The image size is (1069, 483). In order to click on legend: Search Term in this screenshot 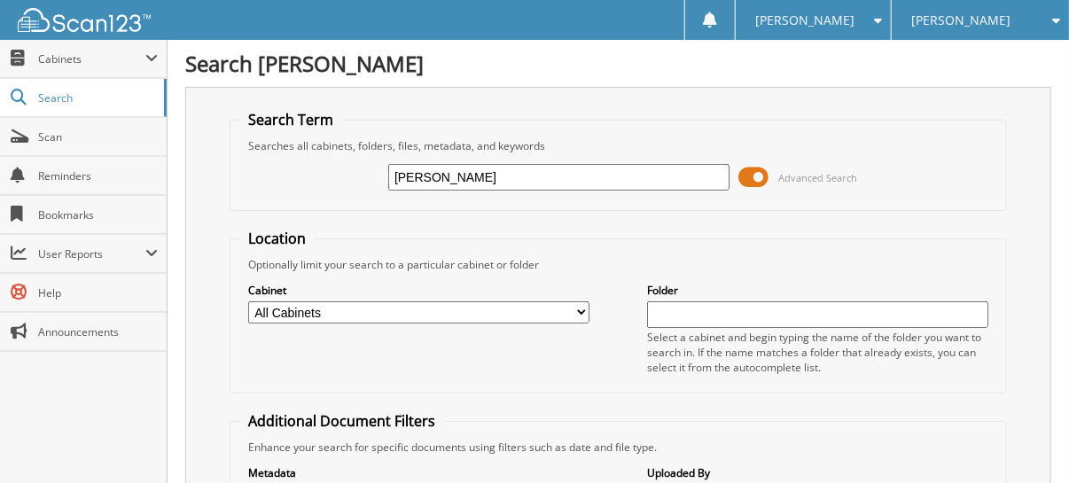, I will do `click(291, 120)`.